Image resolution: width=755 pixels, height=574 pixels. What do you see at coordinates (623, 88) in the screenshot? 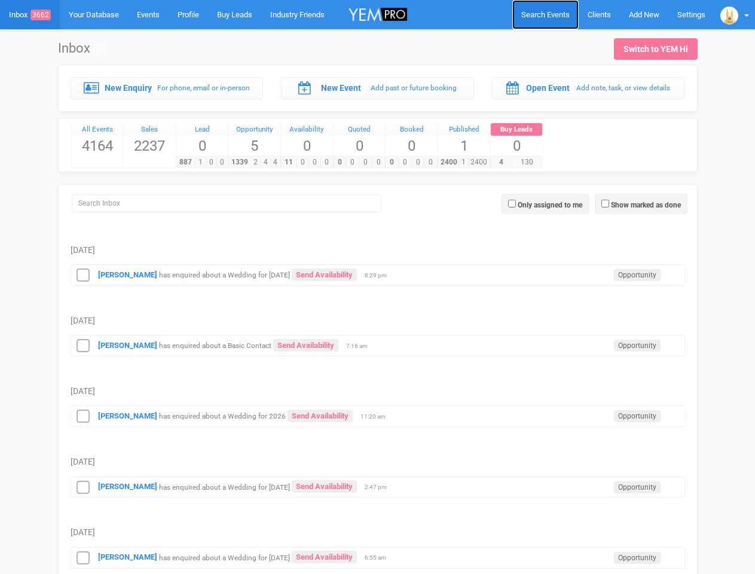
I see `small: Add note, task, or view details` at bounding box center [623, 88].